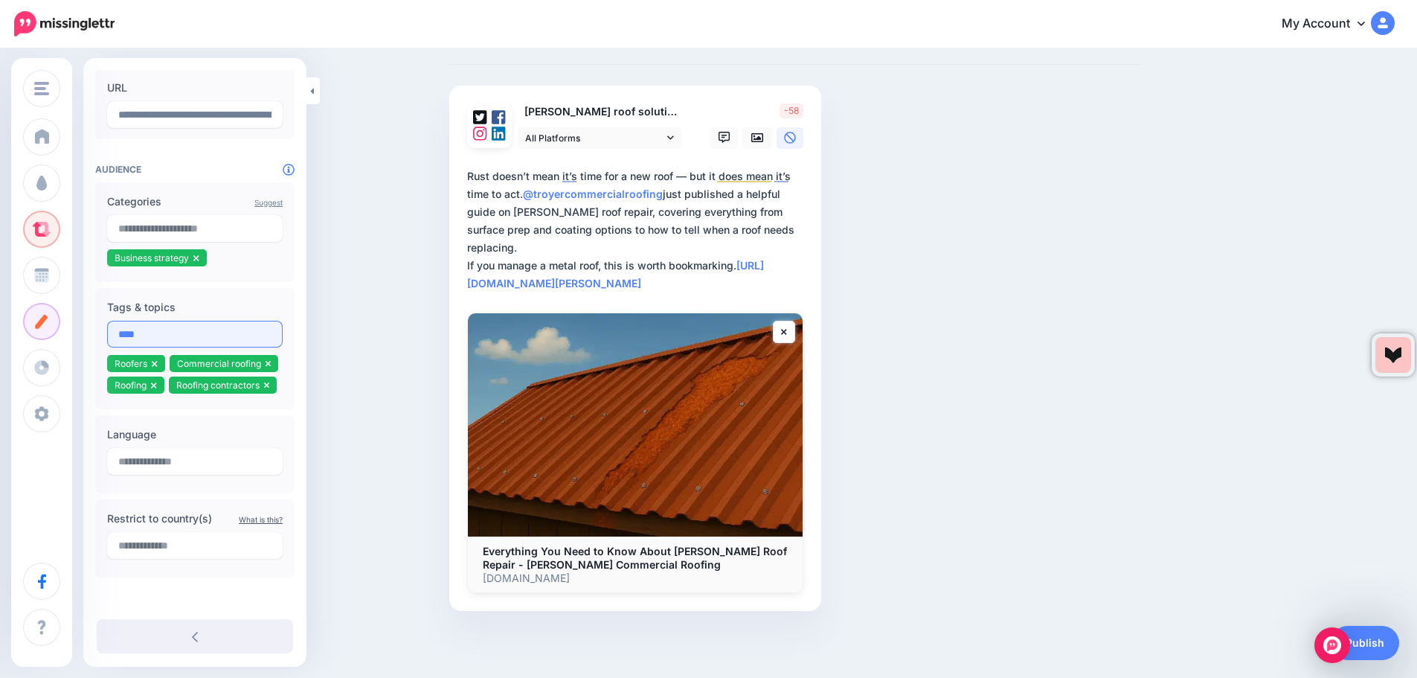  I want to click on label: URL, so click(195, 88).